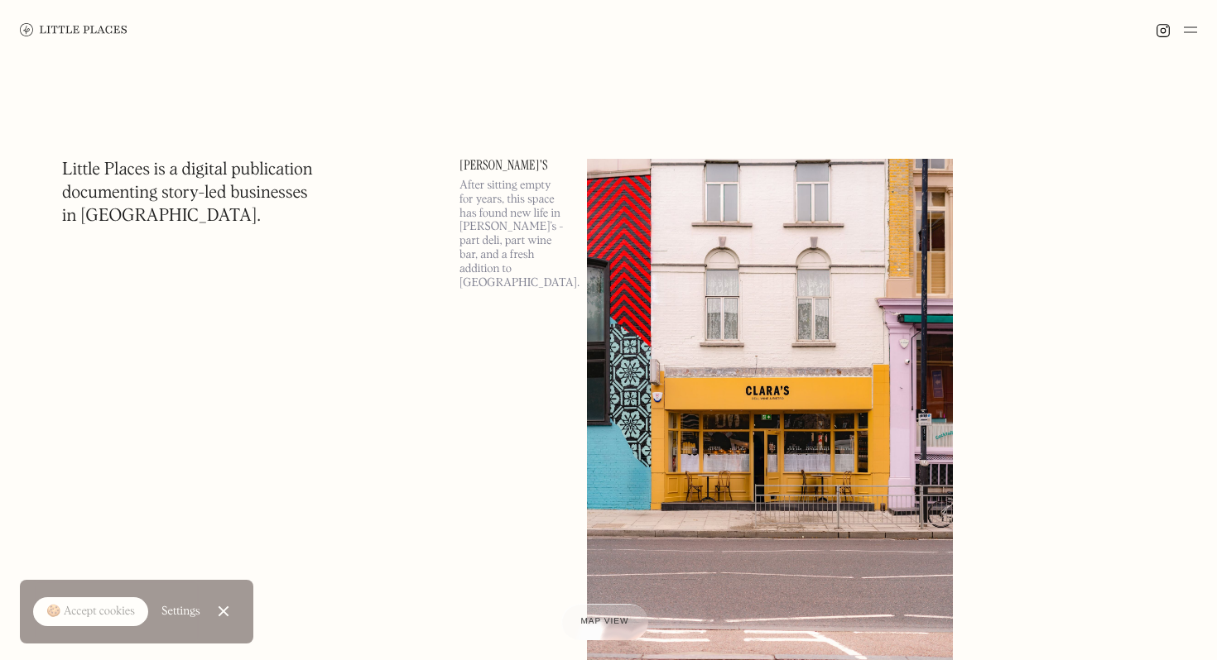 This screenshot has height=660, width=1217. What do you see at coordinates (605, 622) in the screenshot?
I see `span: Map view` at bounding box center [605, 622].